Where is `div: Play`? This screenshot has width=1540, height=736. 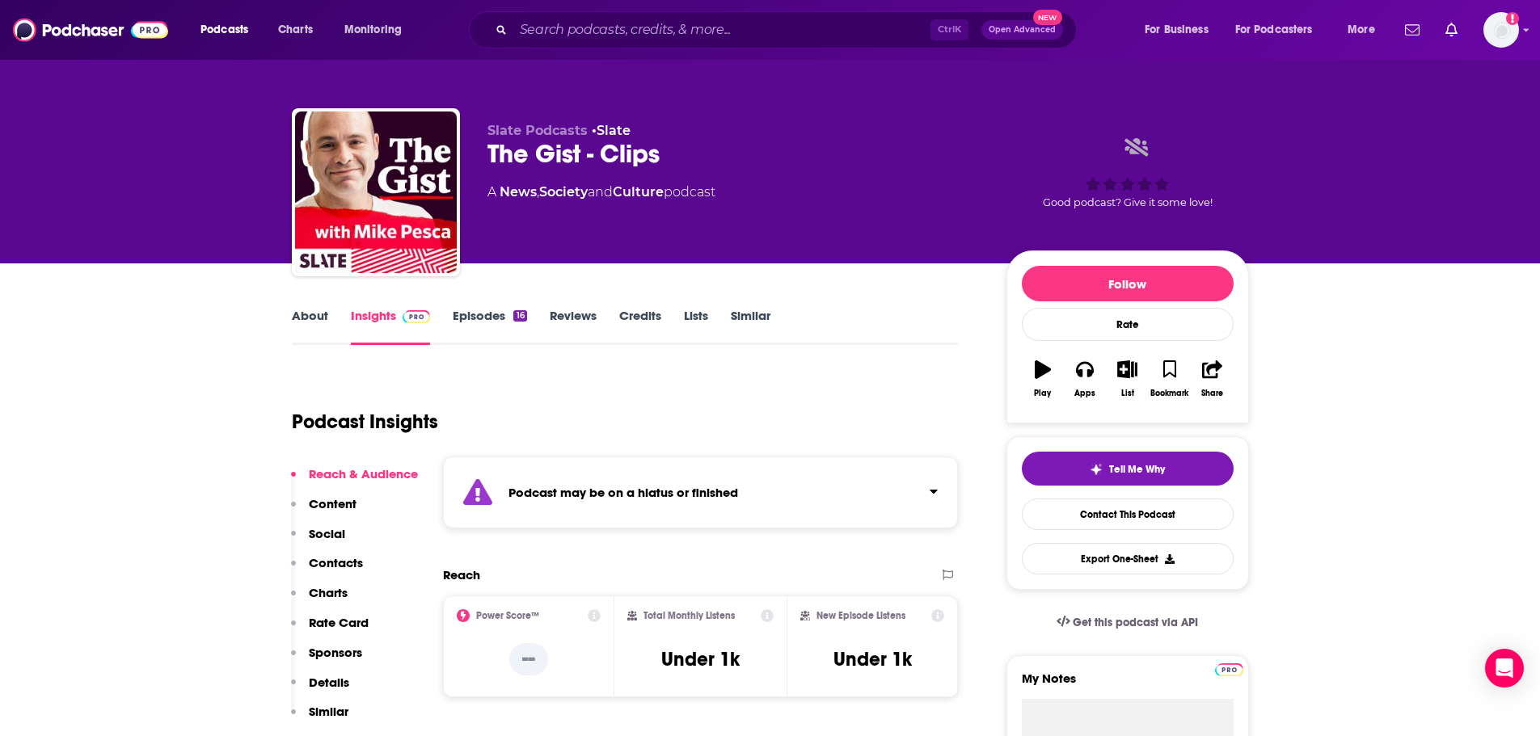 div: Play is located at coordinates (1042, 394).